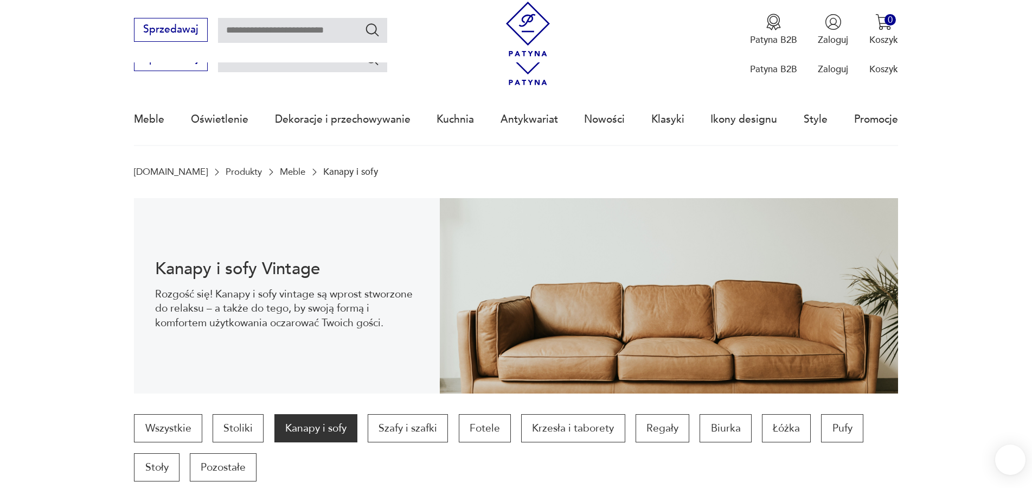 The height and width of the screenshot is (488, 1032). Describe the element at coordinates (787, 428) in the screenshot. I see `a: Łóżka` at that location.